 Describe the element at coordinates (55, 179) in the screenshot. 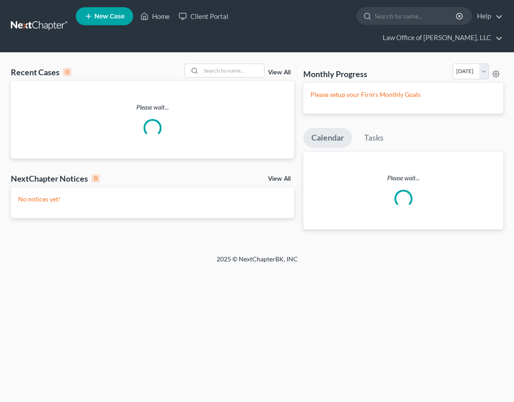

I see `div: NextChapter Notices` at that location.